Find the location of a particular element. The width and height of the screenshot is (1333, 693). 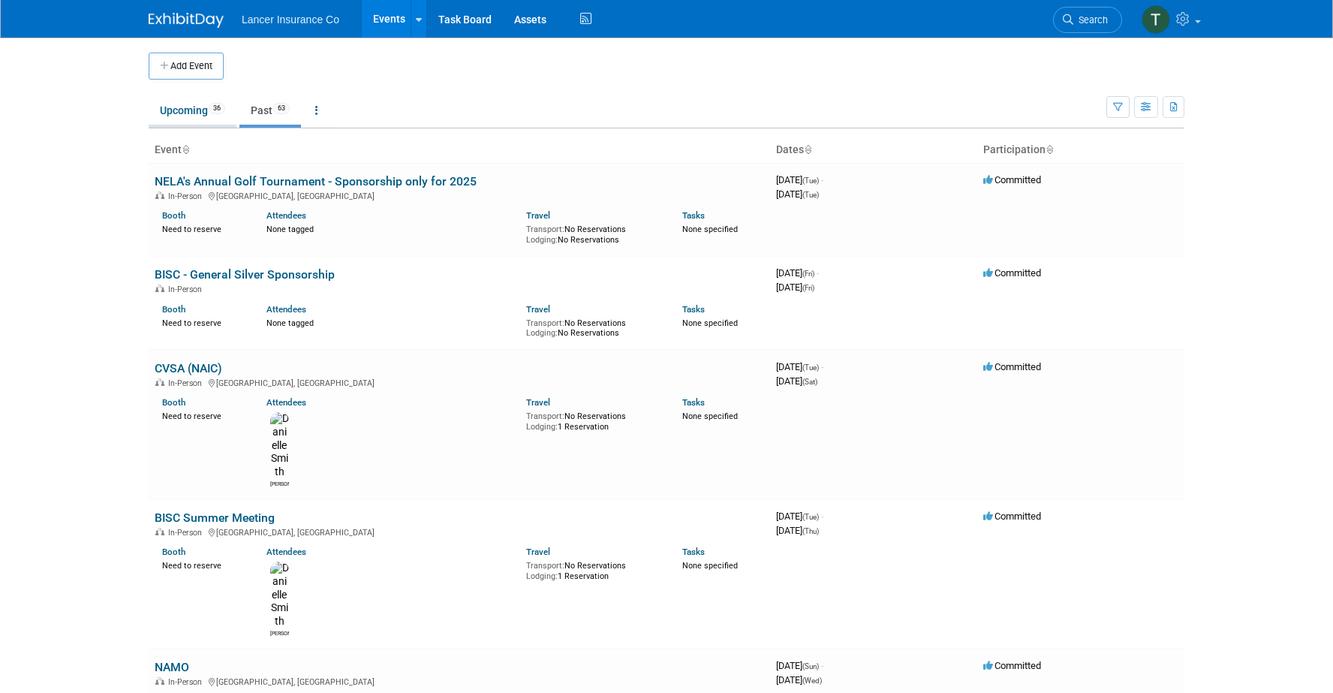

span: (Wed) is located at coordinates (812, 680).